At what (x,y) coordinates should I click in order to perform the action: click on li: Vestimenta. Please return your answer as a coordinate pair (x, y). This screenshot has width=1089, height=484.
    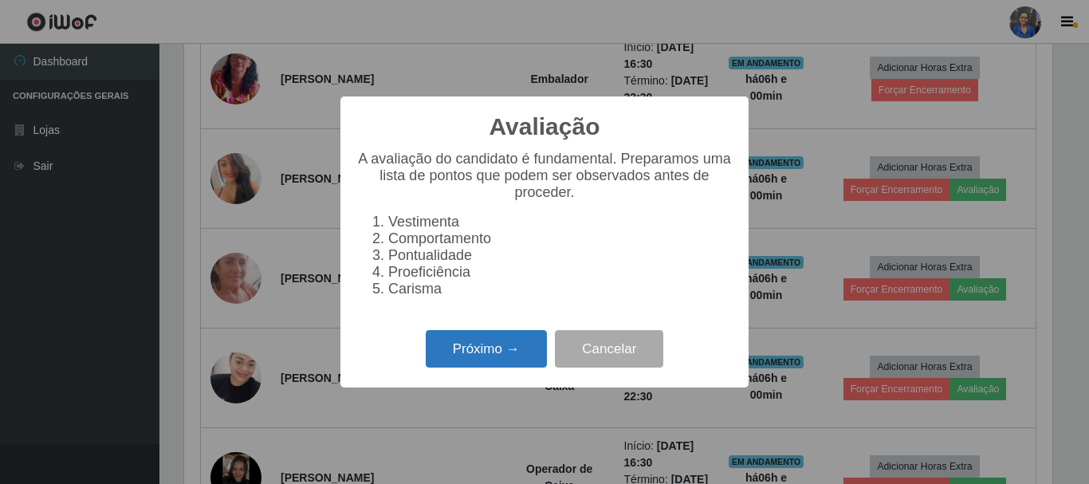
    Looking at the image, I should click on (560, 222).